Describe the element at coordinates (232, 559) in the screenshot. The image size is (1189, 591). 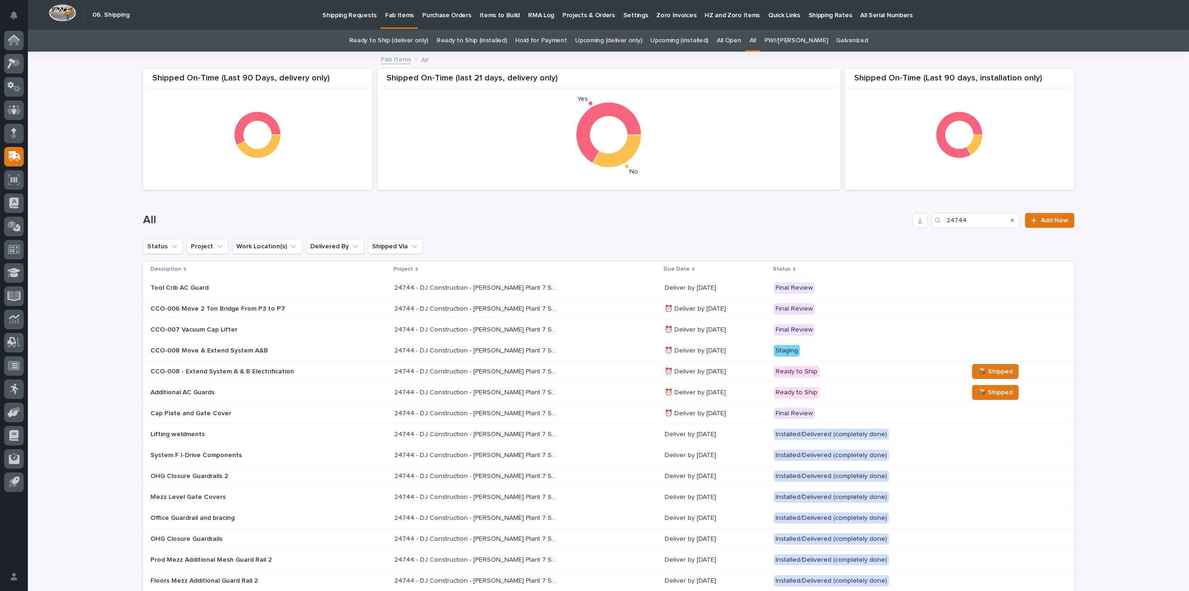
I see `p: Prod Mezz Additional Mesh Guard Rail 2` at that location.